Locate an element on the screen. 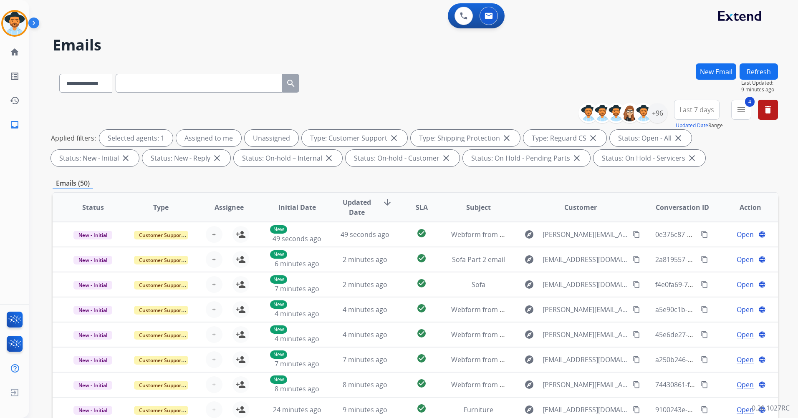  span: Sofa is located at coordinates (478, 285).